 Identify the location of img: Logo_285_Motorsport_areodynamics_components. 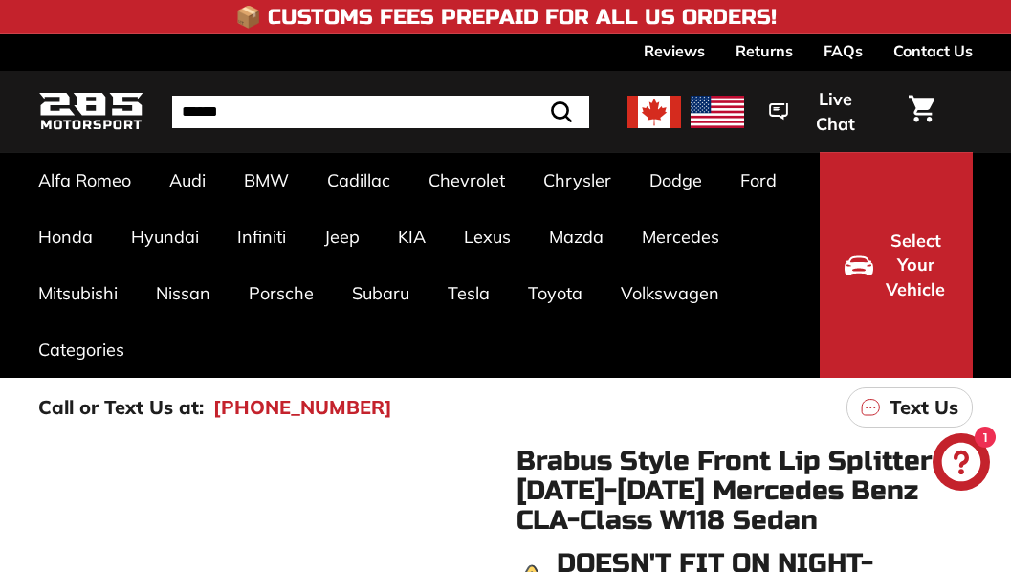
(91, 111).